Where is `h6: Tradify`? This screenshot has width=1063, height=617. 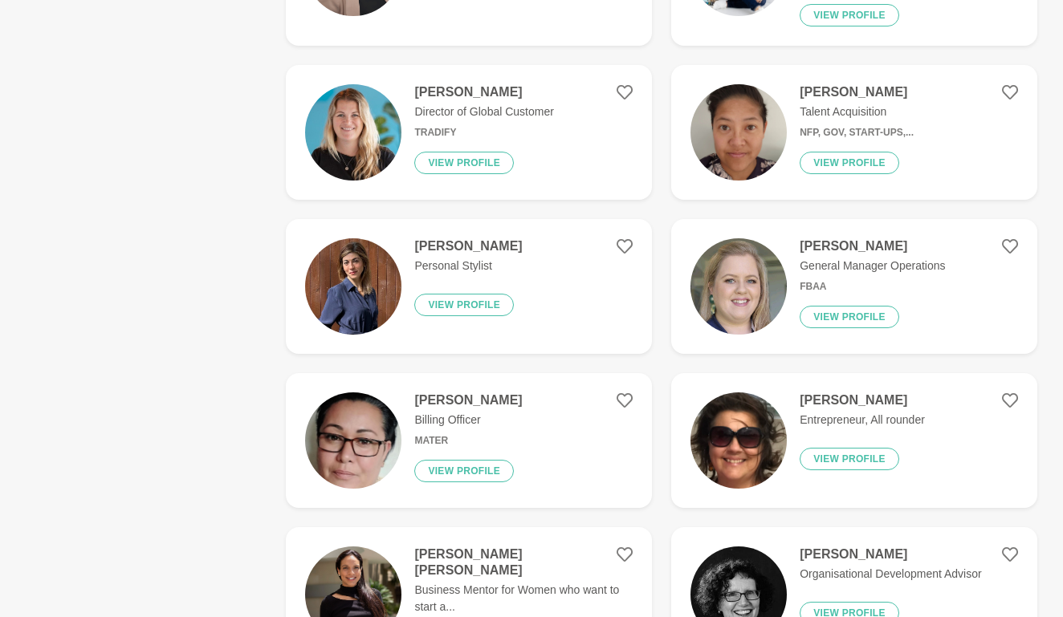
h6: Tradify is located at coordinates (484, 132).